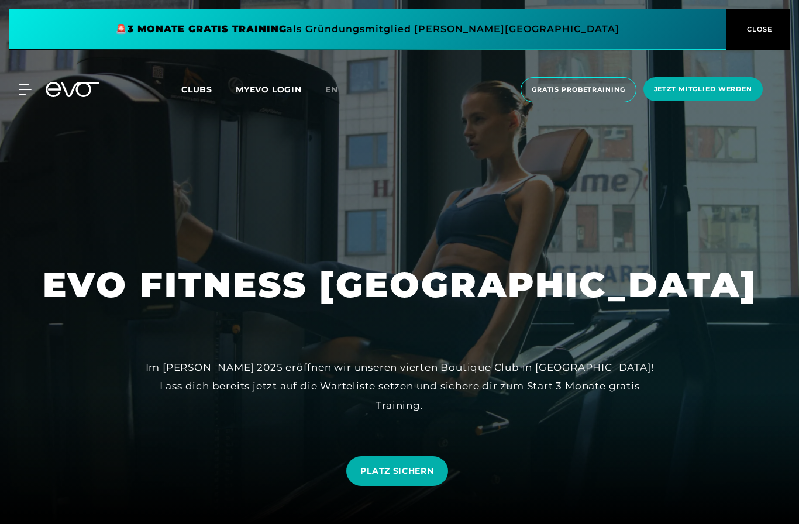  What do you see at coordinates (397, 471) in the screenshot?
I see `a: PLATZ SICHERN` at bounding box center [397, 471].